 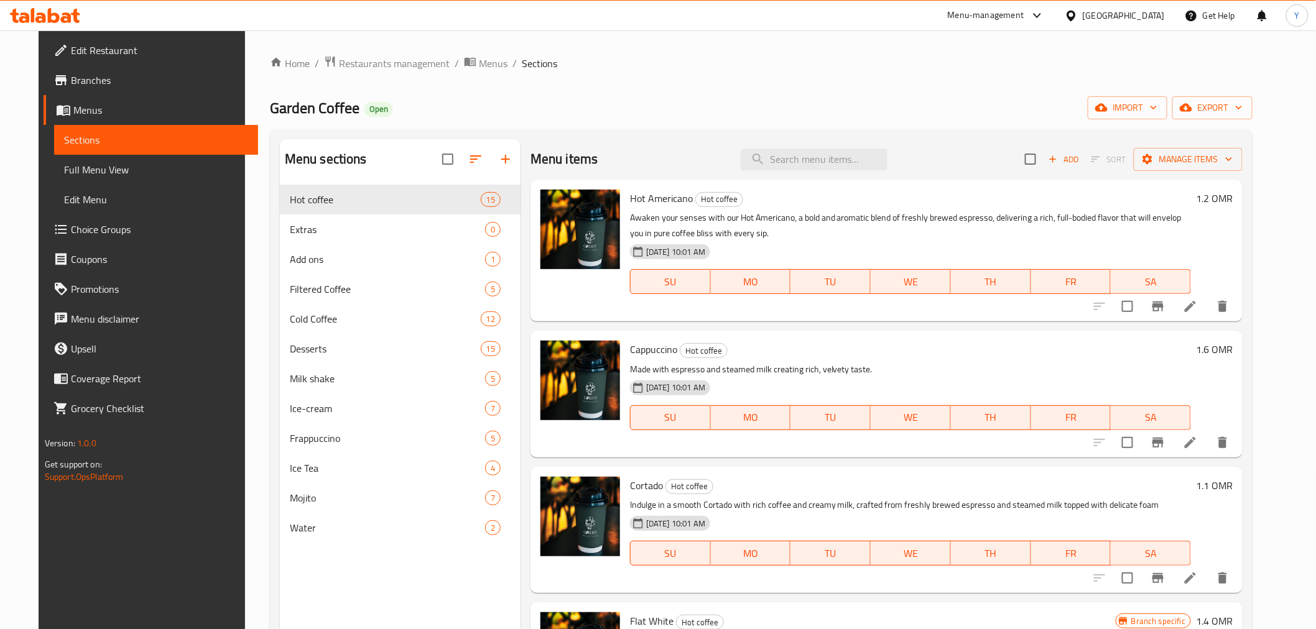 I want to click on div: Desserts15, so click(x=400, y=349).